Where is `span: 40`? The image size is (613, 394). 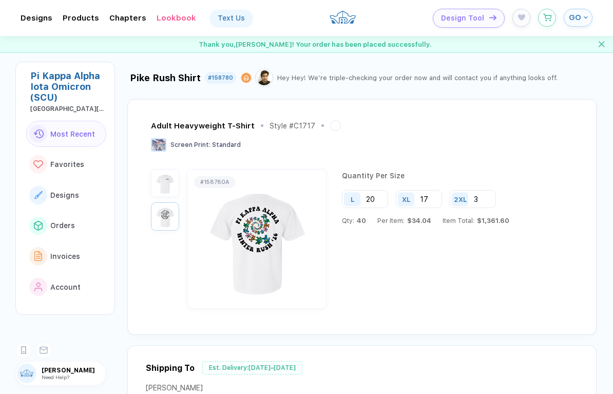
span: 40 is located at coordinates (360, 220).